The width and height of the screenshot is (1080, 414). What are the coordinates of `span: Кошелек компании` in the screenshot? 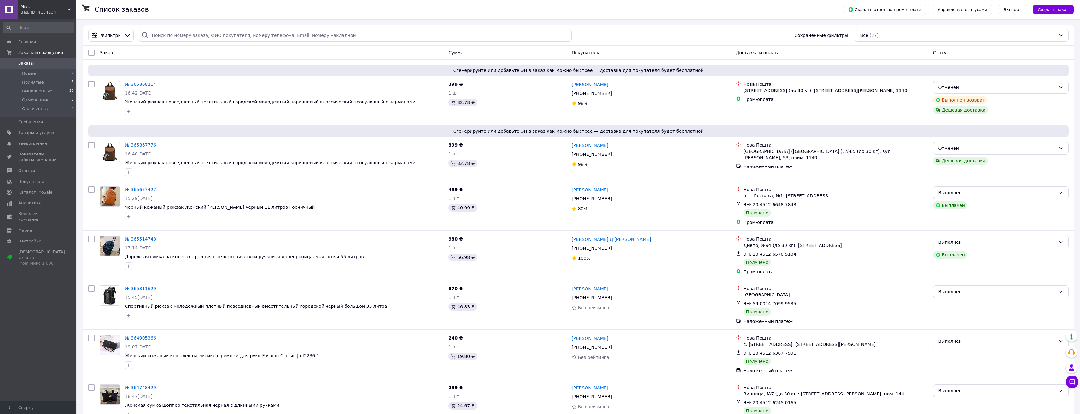 It's located at (38, 217).